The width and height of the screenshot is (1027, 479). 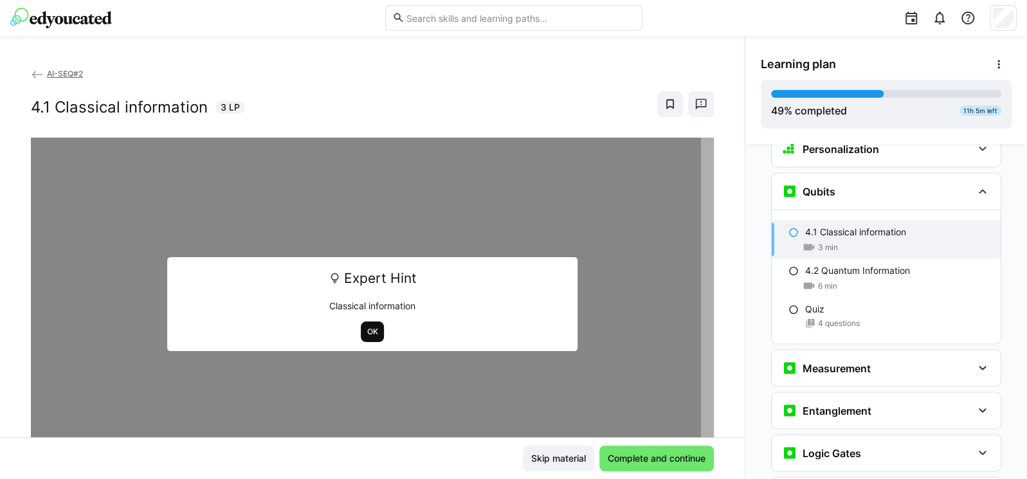 I want to click on a: AI-SEQ#2, so click(x=57, y=73).